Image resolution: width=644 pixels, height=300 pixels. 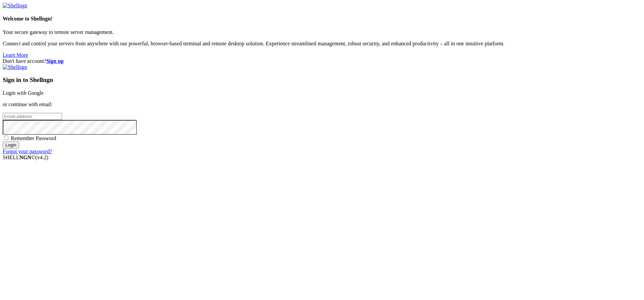 What do you see at coordinates (26, 157) in the screenshot?
I see `b: NGN` at bounding box center [26, 157].